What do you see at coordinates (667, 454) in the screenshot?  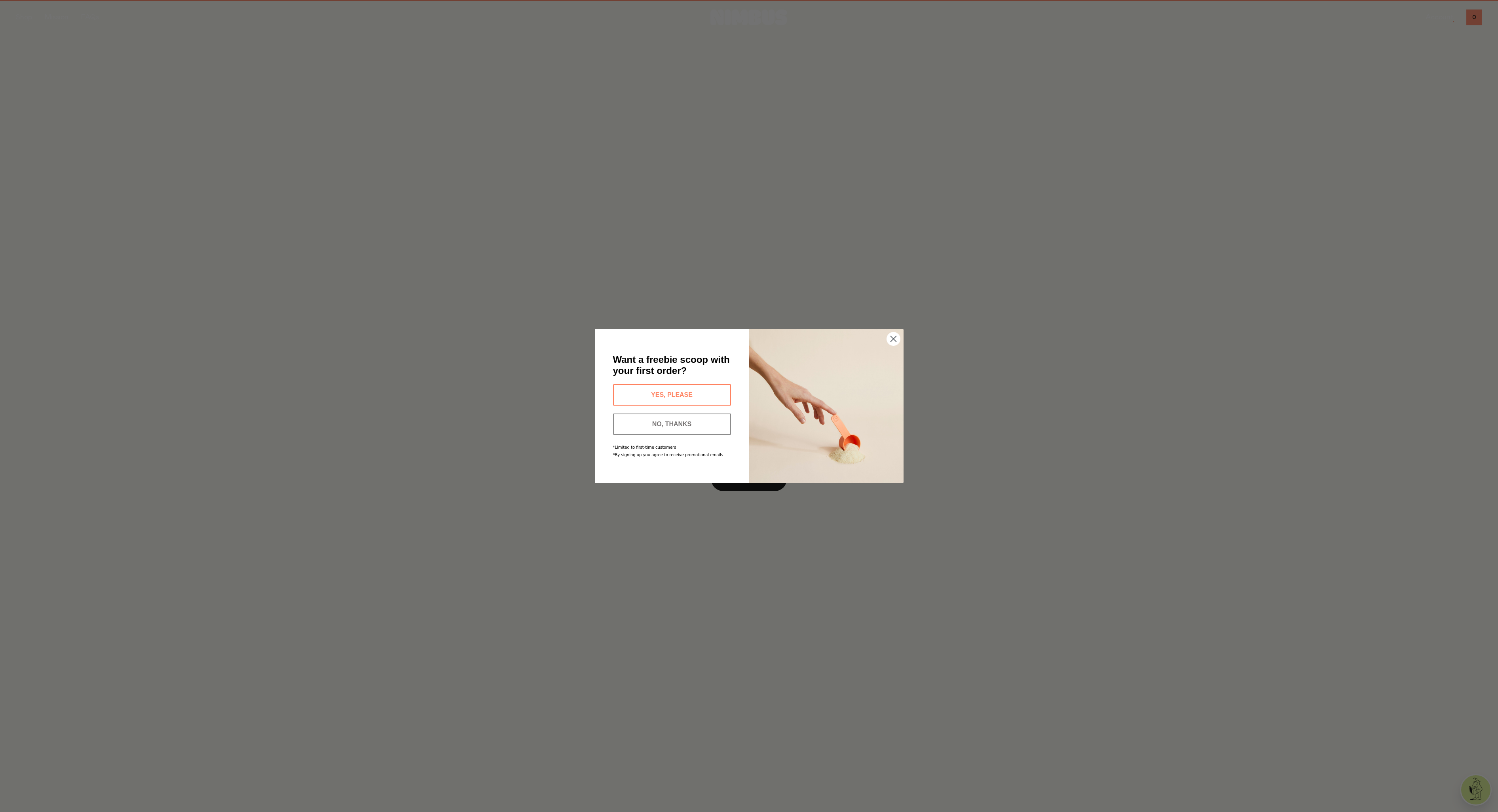 I see `span: *By signing up you agree to receive promotional emails` at bounding box center [667, 454].